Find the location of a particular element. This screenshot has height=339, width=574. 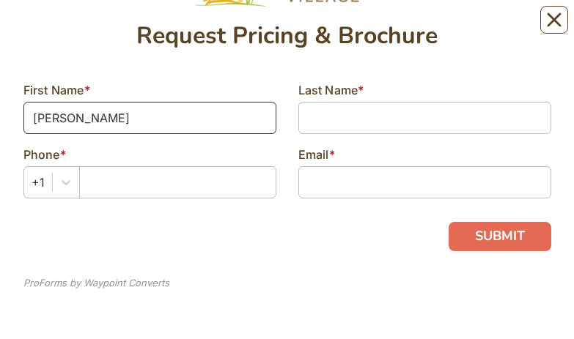

span: Phone is located at coordinates (42, 155).